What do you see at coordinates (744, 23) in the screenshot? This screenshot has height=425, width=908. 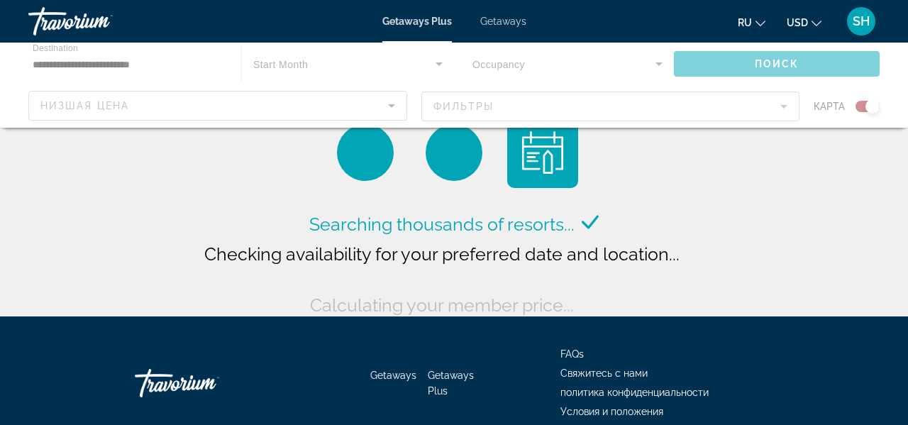 I see `span: ru` at bounding box center [744, 23].